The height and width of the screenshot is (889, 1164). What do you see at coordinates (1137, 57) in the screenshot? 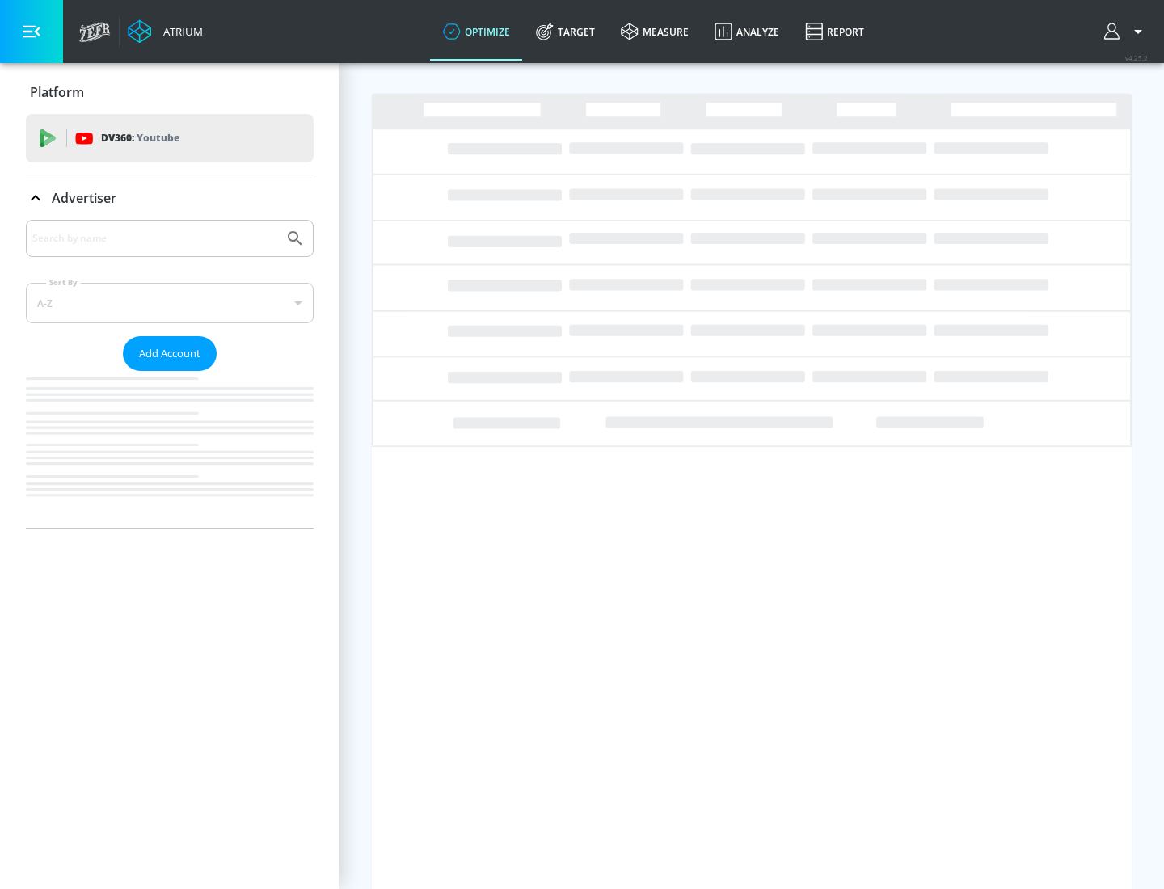
I see `span: v 4.25.2` at bounding box center [1137, 57].